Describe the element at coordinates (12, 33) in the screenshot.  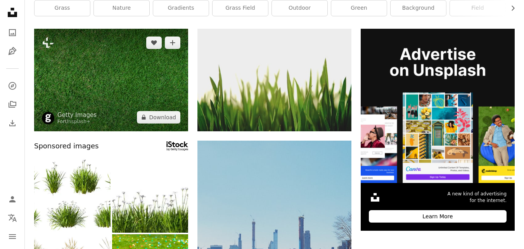
I see `a: Photos` at that location.